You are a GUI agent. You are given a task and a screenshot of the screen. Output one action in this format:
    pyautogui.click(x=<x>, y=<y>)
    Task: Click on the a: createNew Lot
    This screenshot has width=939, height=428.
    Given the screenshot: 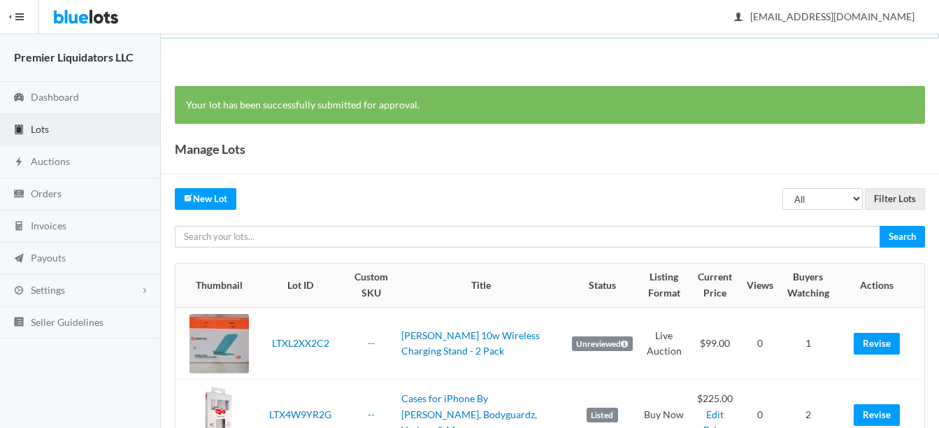 What is the action you would take?
    pyautogui.click(x=206, y=199)
    